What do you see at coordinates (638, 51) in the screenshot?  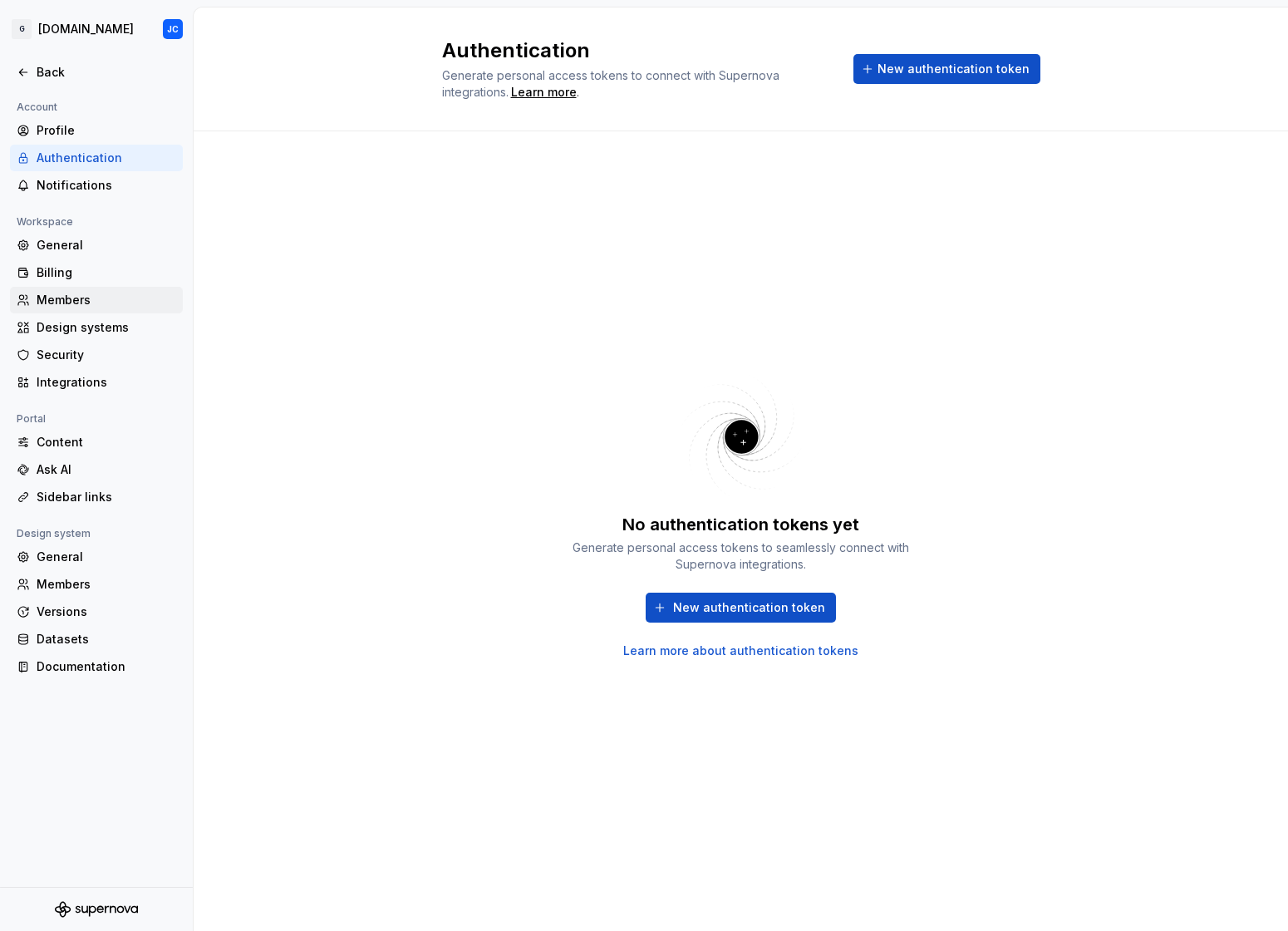 I see `h2: Authentication` at bounding box center [638, 51].